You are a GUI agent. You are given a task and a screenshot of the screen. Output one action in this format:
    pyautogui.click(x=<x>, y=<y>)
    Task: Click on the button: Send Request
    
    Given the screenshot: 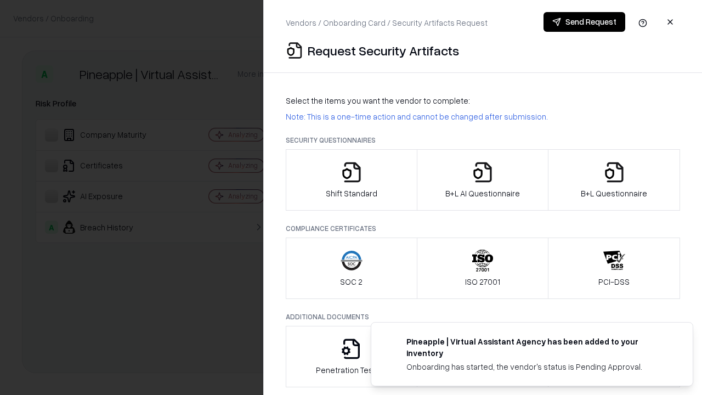 What is the action you would take?
    pyautogui.click(x=584, y=22)
    